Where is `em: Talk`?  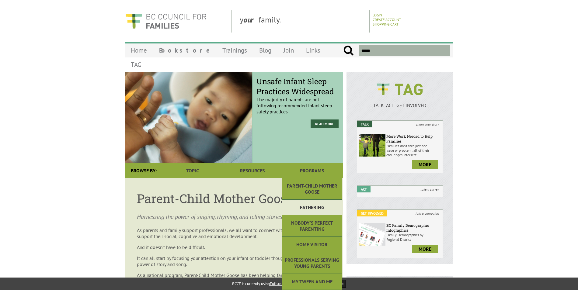 em: Talk is located at coordinates (365, 124).